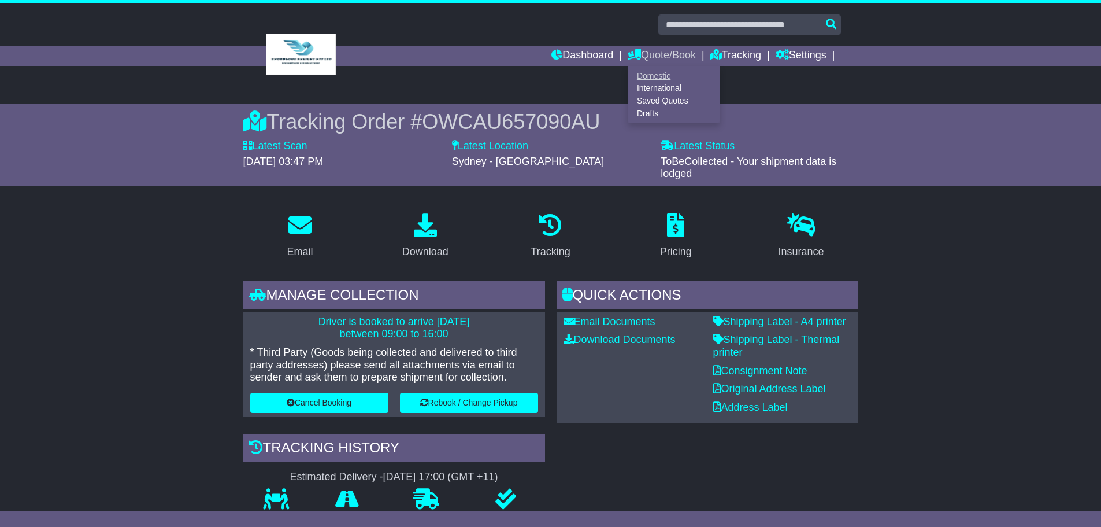  I want to click on button: Rebook / Change Pickup, so click(469, 402).